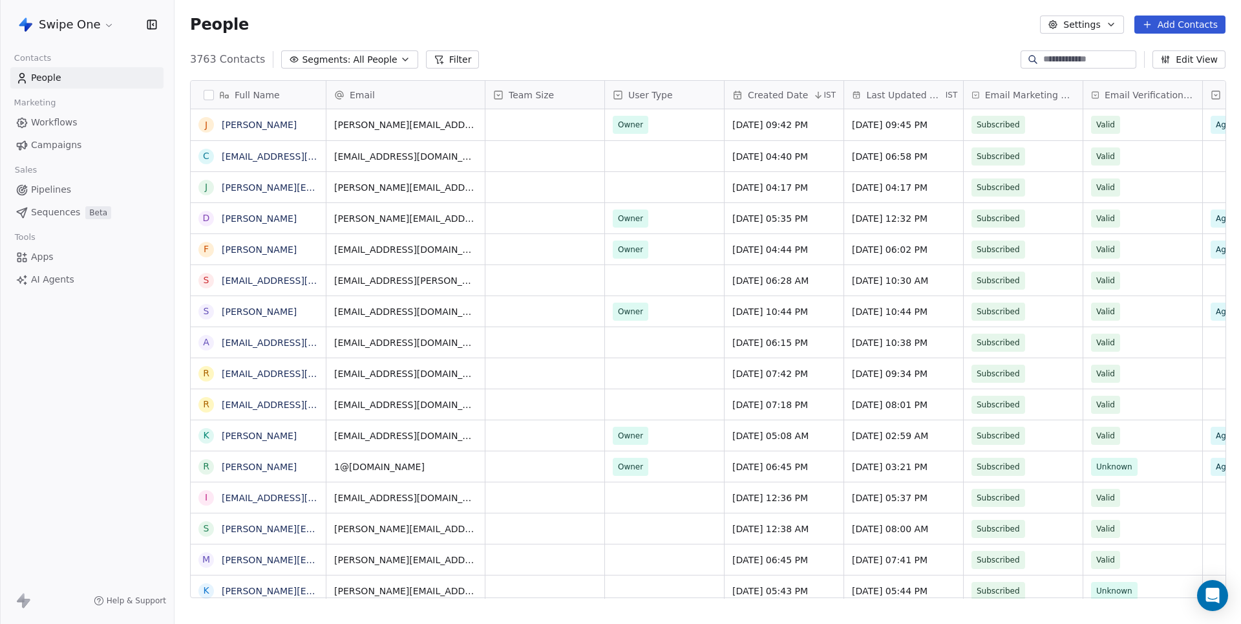  What do you see at coordinates (25, 237) in the screenshot?
I see `span: Tools` at bounding box center [25, 237].